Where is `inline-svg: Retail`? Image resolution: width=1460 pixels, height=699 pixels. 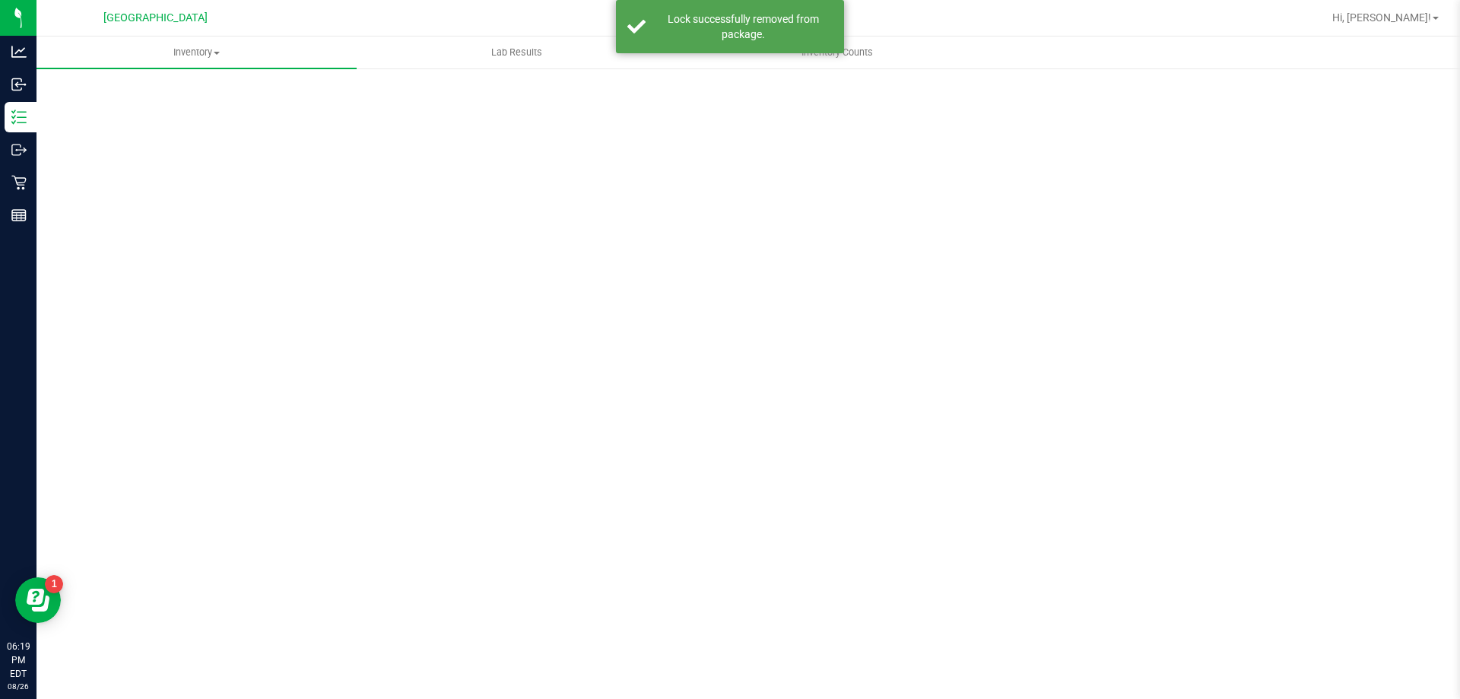 inline-svg: Retail is located at coordinates (19, 182).